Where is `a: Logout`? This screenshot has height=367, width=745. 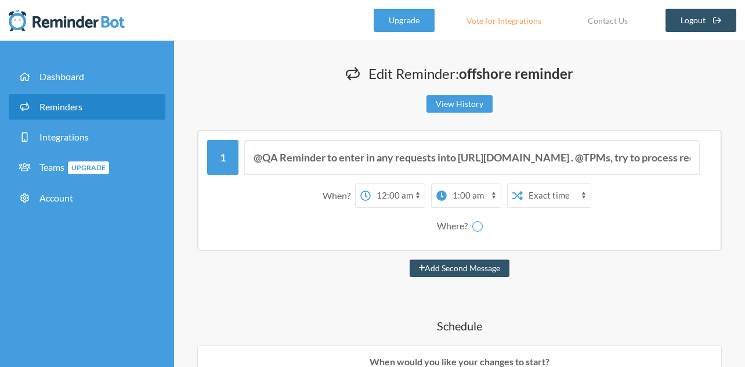
a: Logout is located at coordinates (701, 20).